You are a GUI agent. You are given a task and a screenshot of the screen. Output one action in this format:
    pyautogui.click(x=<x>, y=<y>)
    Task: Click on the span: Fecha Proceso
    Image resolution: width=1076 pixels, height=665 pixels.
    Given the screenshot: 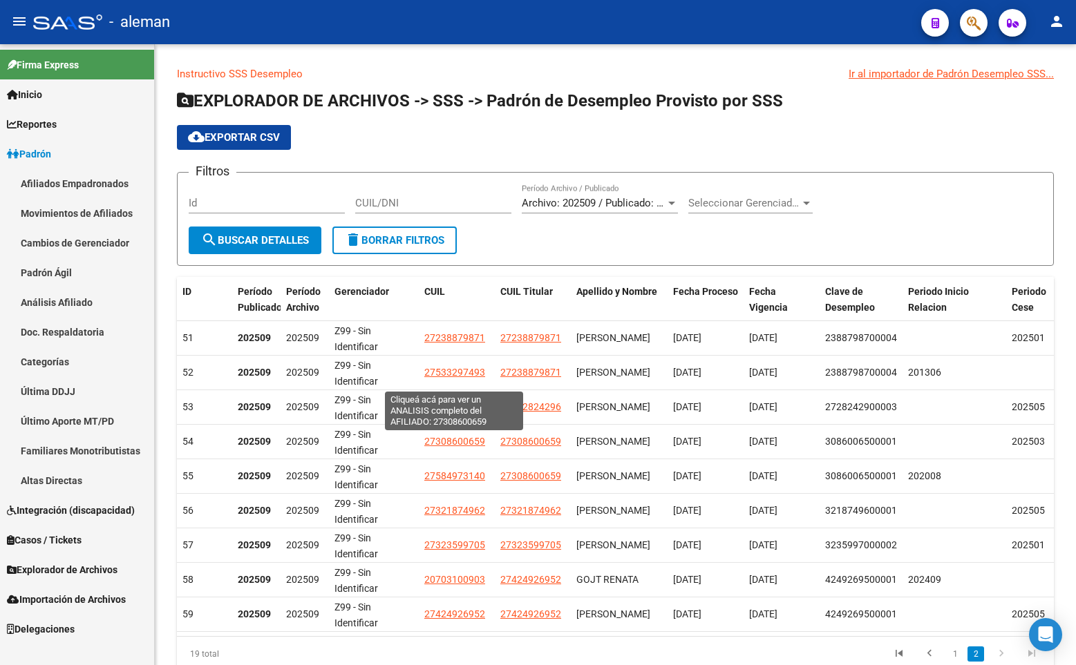 What is the action you would take?
    pyautogui.click(x=705, y=292)
    